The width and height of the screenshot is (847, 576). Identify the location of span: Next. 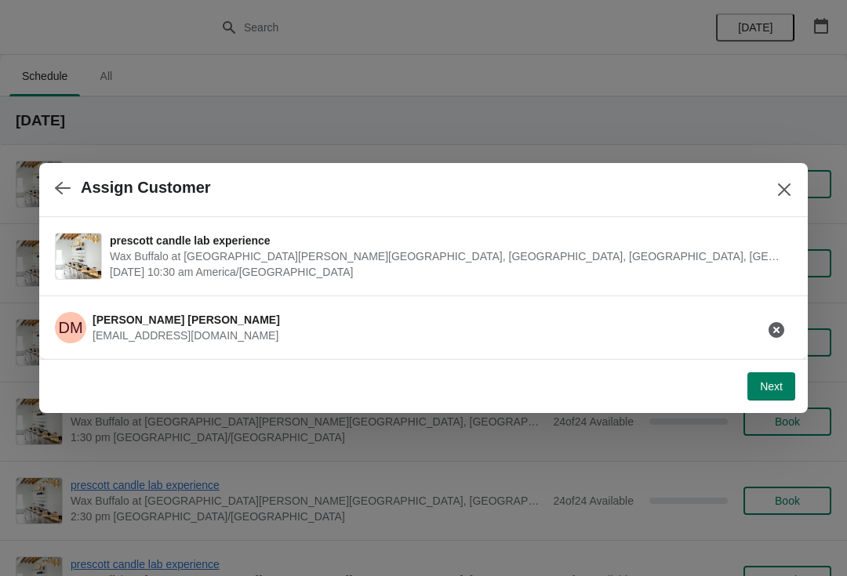
(771, 387).